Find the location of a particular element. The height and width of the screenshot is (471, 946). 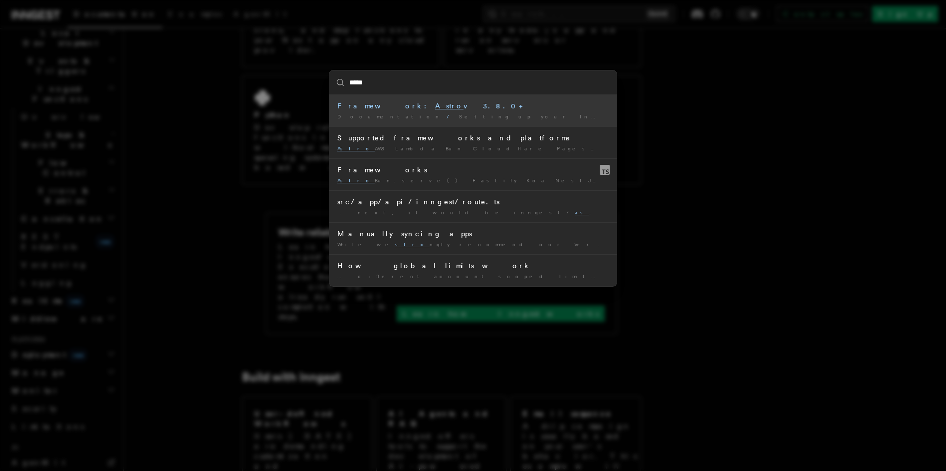

div: Bun.serve() Fastify Koa NestJS Next.js (app … is located at coordinates (473, 180).